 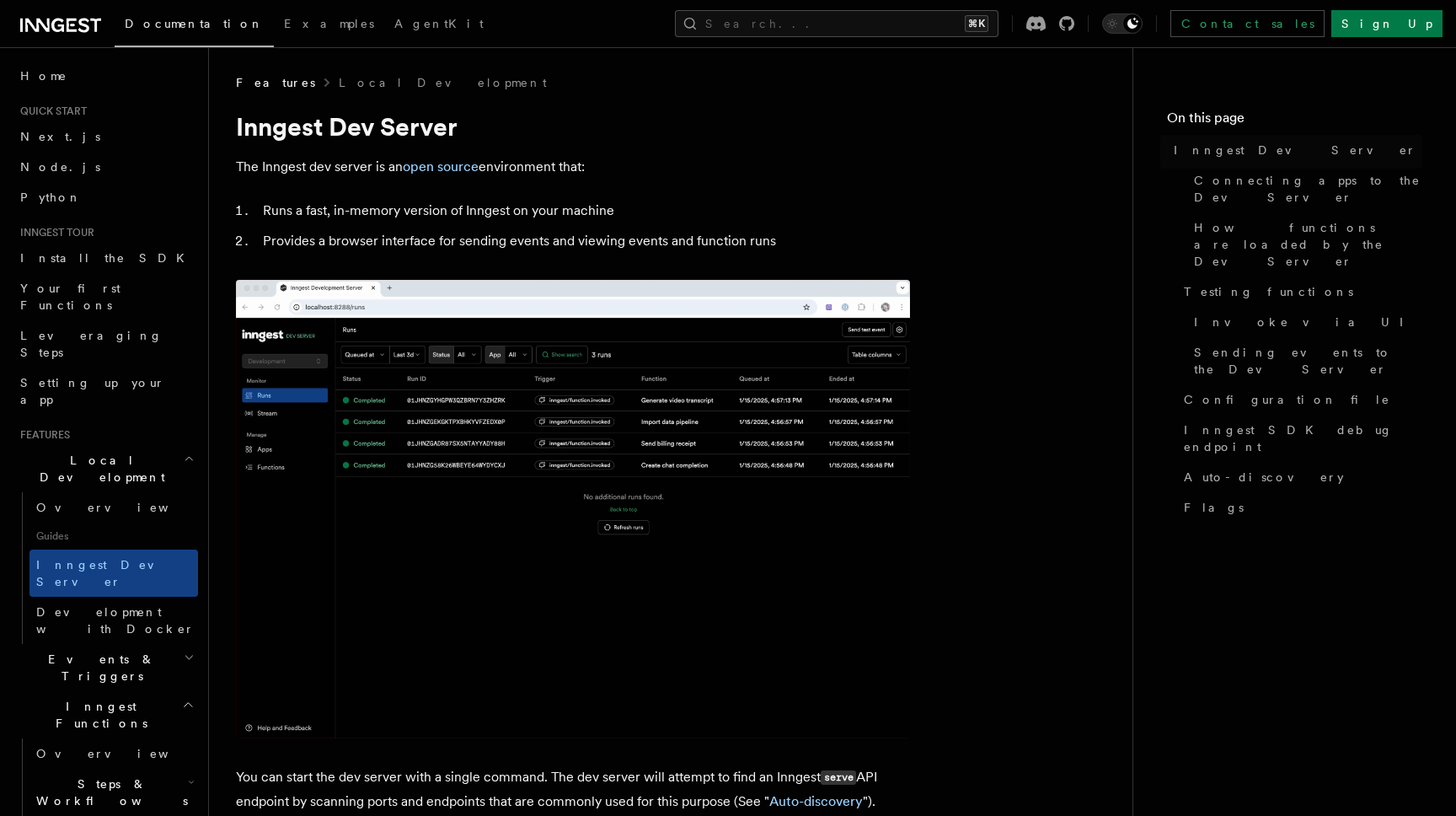 What do you see at coordinates (328, 26) in the screenshot?
I see `a: Examples` at bounding box center [328, 26].